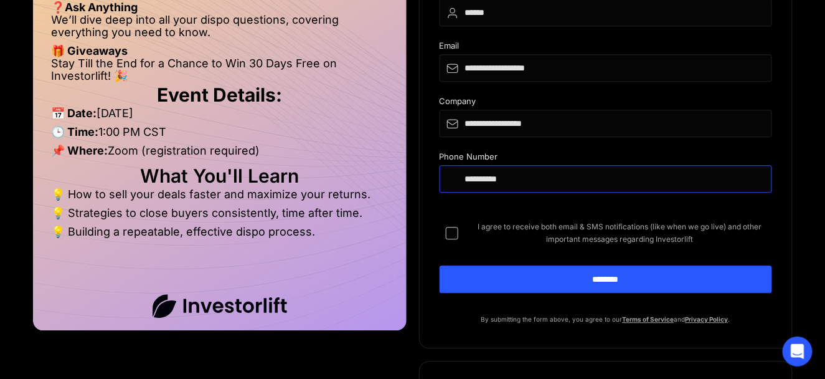 This screenshot has height=379, width=825. I want to click on li: 💡 Strategies to close buyers consistently, time after time., so click(220, 216).